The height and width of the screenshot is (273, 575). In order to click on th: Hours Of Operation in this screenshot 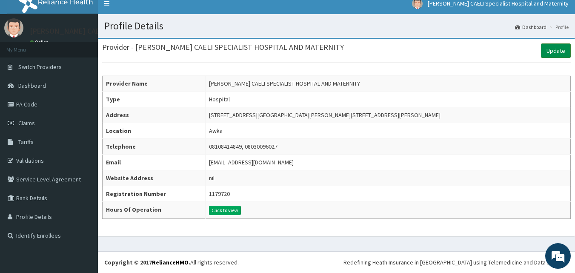, I will do `click(154, 210)`.